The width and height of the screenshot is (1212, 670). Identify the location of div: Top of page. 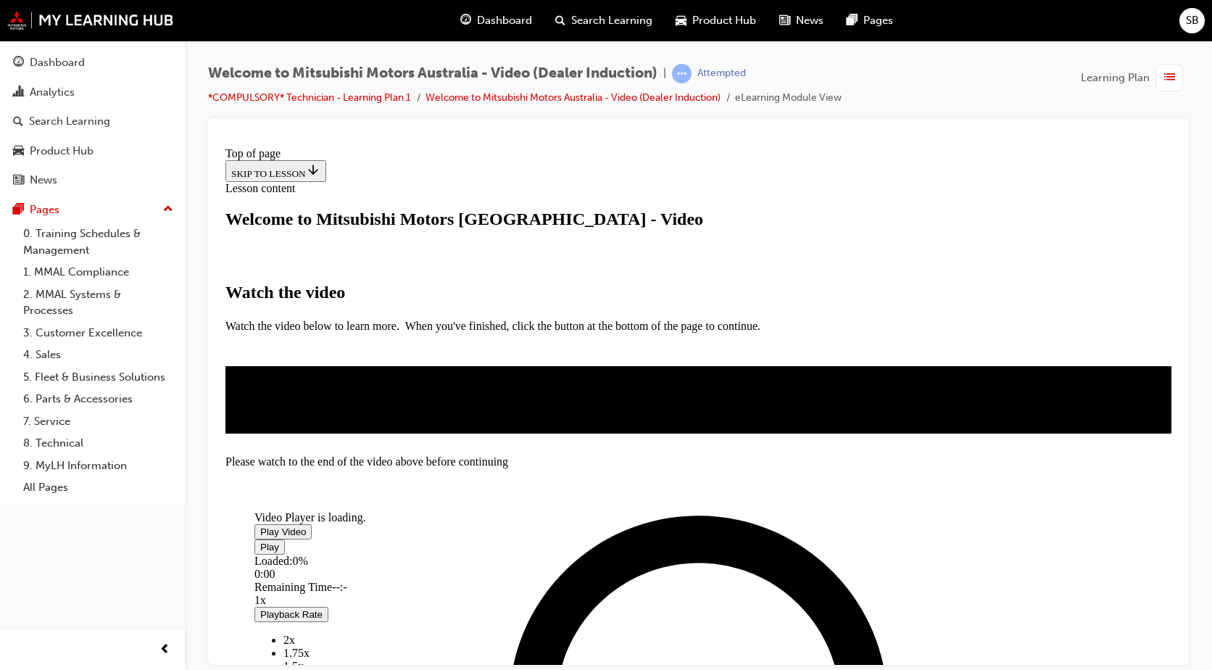
(478, 12).